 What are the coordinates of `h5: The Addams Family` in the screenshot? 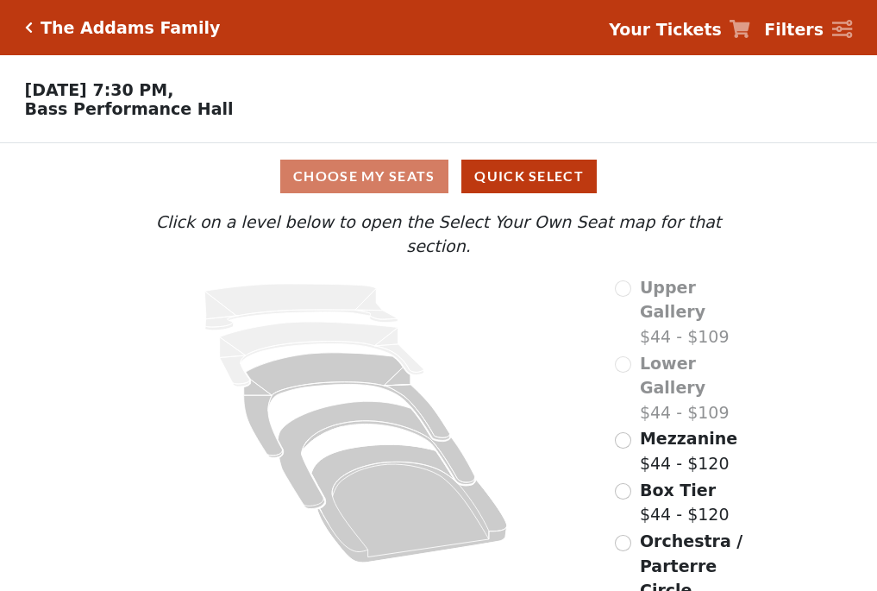 It's located at (130, 28).